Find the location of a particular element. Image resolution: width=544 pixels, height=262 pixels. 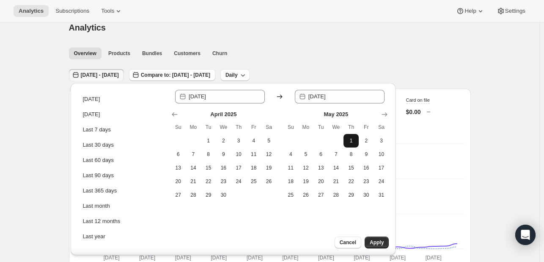

button: Thursday May 8 2025 is located at coordinates (351, 154).